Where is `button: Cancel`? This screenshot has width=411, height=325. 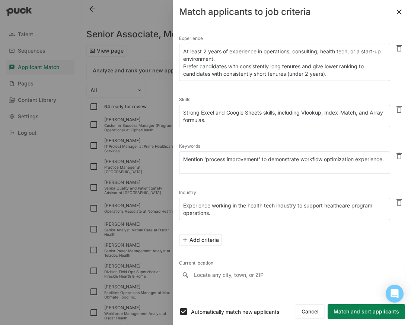
button: Cancel is located at coordinates (310, 311).